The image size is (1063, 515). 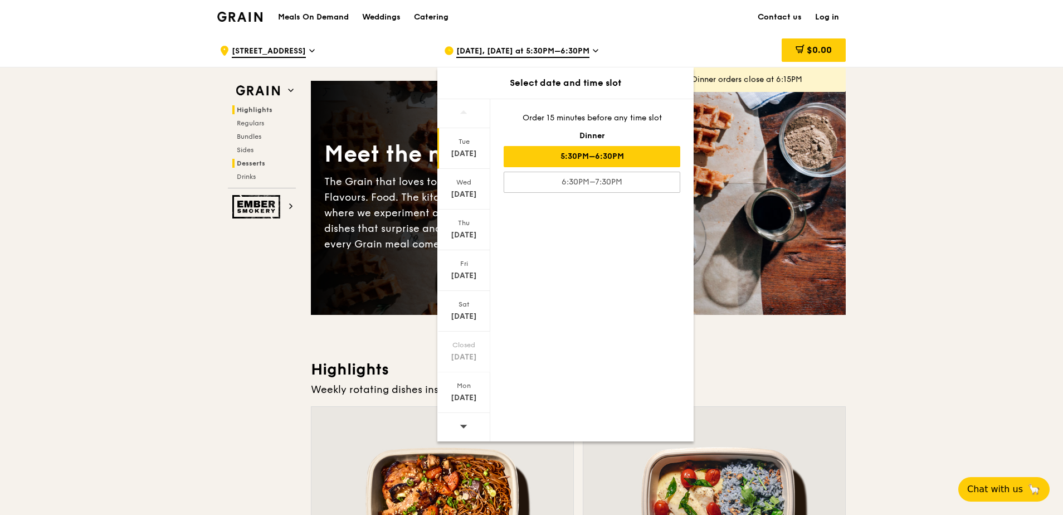 I want to click on span: Desserts, so click(x=251, y=163).